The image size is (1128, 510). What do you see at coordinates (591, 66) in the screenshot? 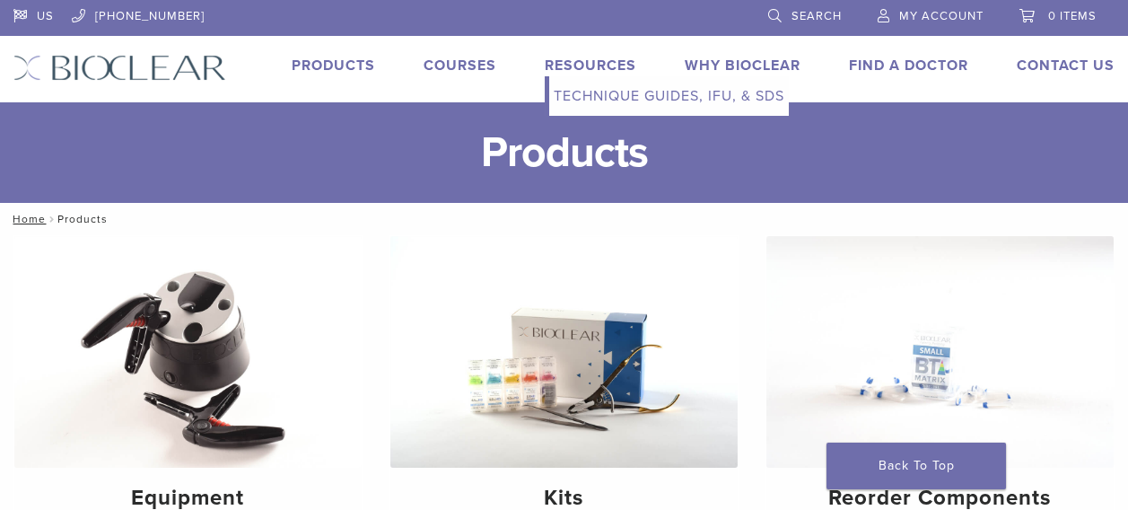
I see `a: Resources` at bounding box center [591, 66].